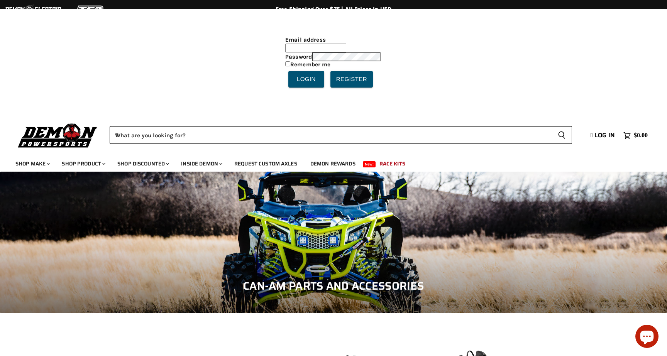 This screenshot has height=356, width=667. What do you see at coordinates (352, 79) in the screenshot?
I see `a: Register` at bounding box center [352, 79].